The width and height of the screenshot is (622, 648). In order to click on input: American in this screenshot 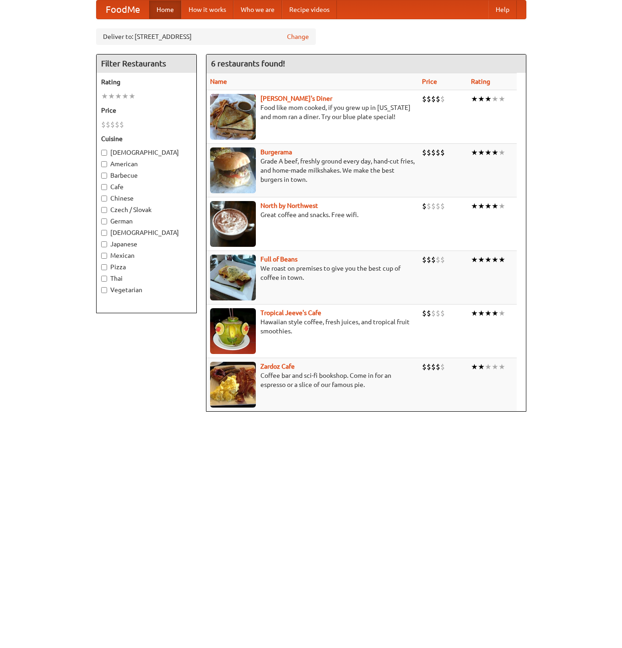, I will do `click(104, 164)`.